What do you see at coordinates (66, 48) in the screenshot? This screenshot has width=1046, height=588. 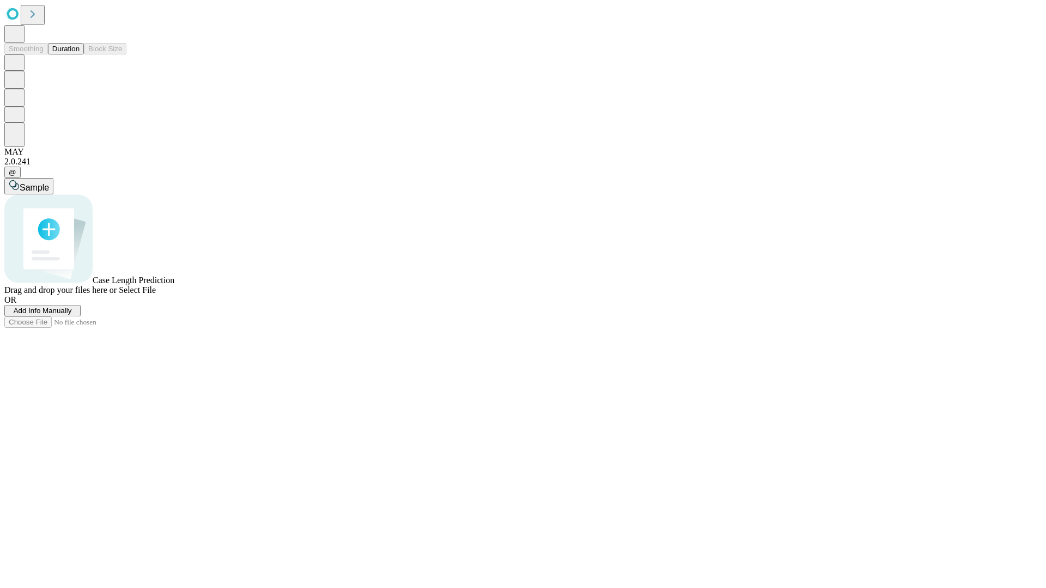 I see `button: Duration` at bounding box center [66, 48].